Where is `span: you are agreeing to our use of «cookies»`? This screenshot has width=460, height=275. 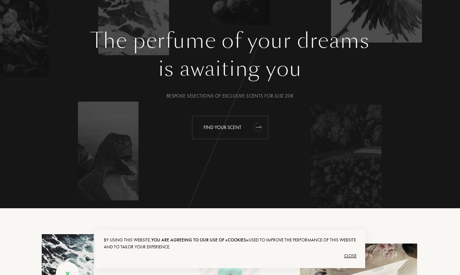 span: you are agreeing to our use of «cookies» is located at coordinates (200, 240).